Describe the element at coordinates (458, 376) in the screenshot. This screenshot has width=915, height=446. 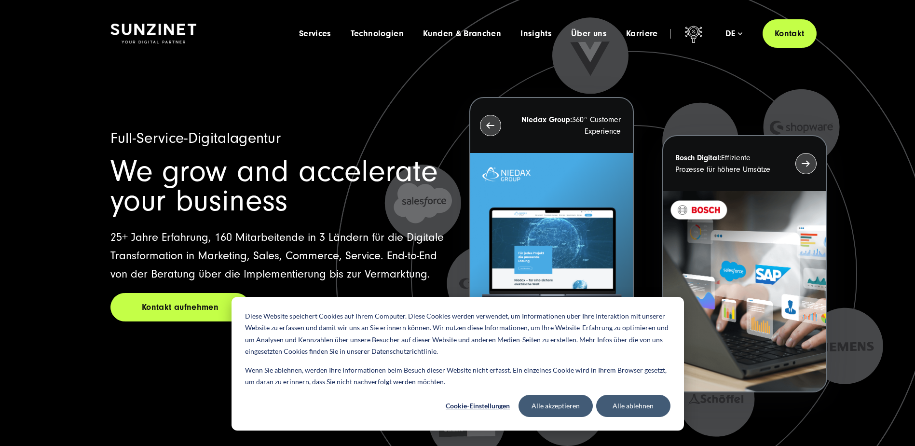
I see `p: Wenn Sie ablehnen, werden Ihre Informationen beim Besuch dieser Website nicht erfasst. Ein einzel...` at that location.